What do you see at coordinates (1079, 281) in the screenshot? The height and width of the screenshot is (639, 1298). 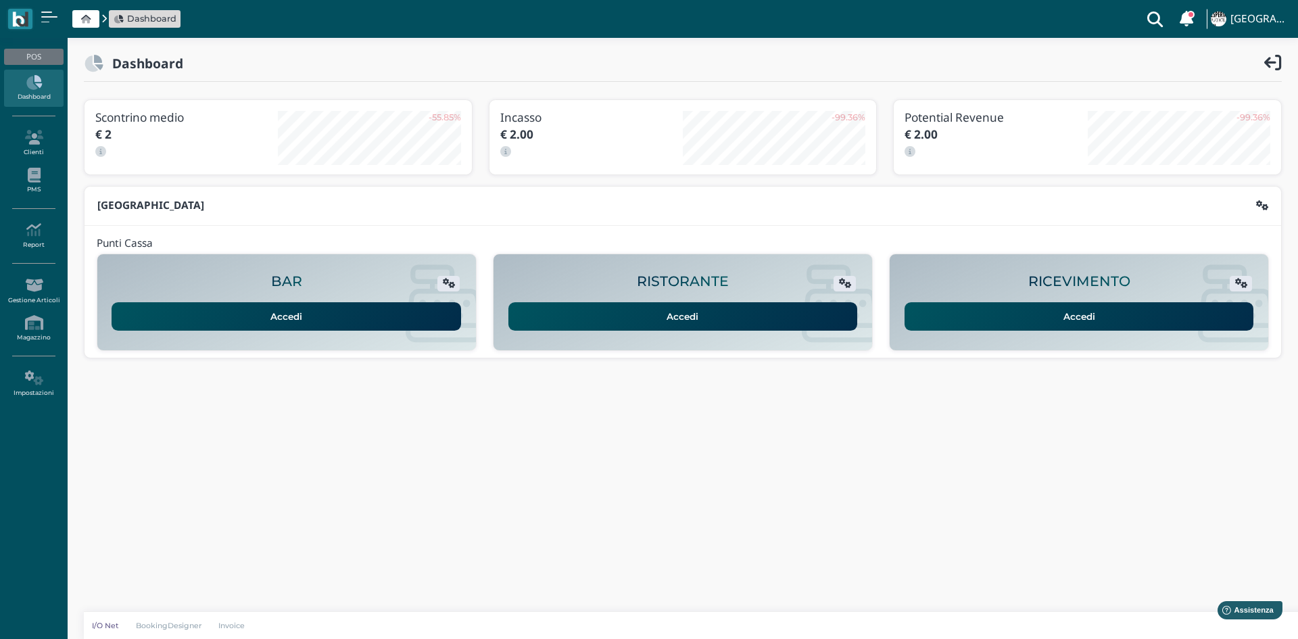 I see `h2: RICEVIMENTO` at bounding box center [1079, 281].